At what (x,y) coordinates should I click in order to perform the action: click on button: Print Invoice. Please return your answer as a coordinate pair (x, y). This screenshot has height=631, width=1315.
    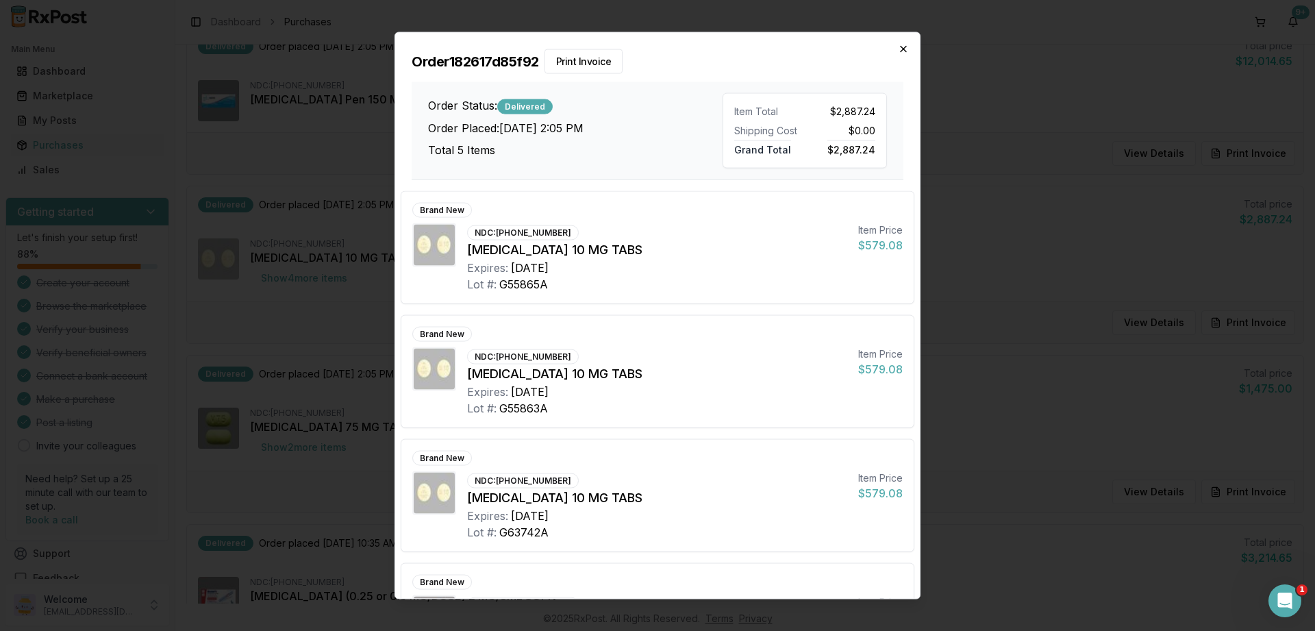
    Looking at the image, I should click on (584, 61).